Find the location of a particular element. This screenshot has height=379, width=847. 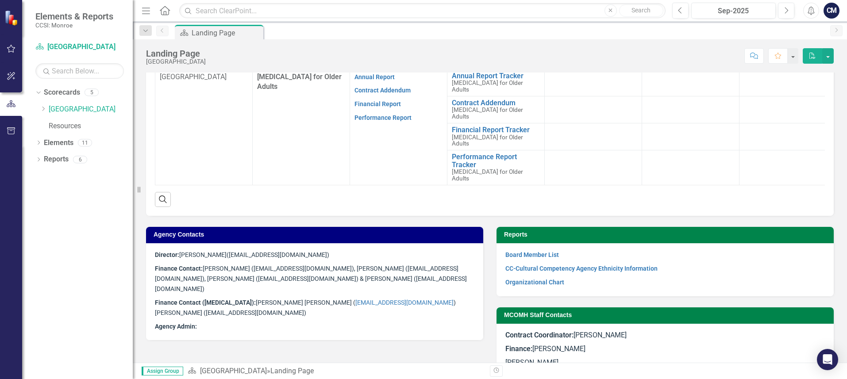

div: 11 is located at coordinates (85, 143).